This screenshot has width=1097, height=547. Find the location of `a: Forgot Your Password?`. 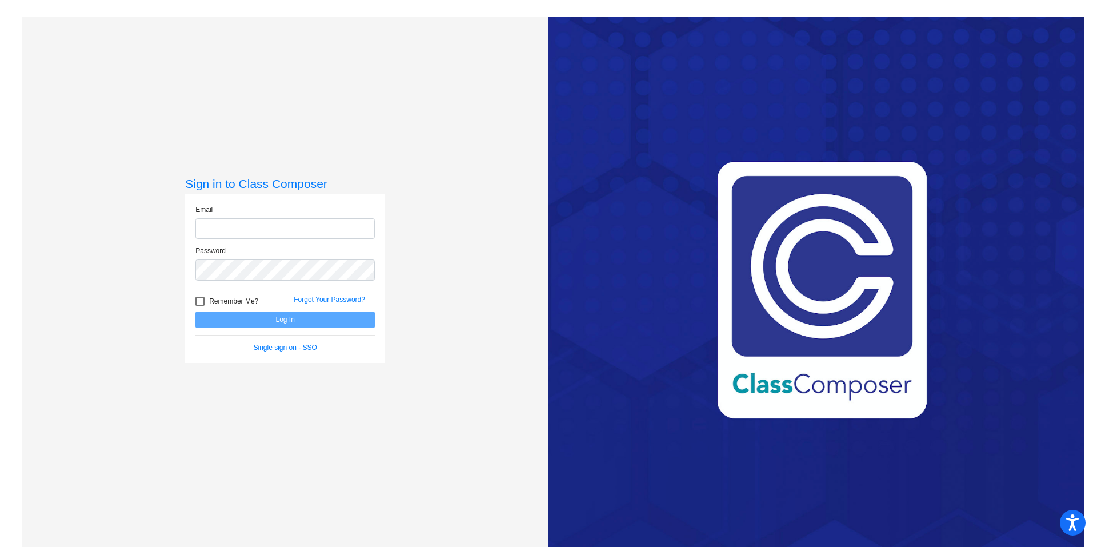

a: Forgot Your Password? is located at coordinates (329, 299).